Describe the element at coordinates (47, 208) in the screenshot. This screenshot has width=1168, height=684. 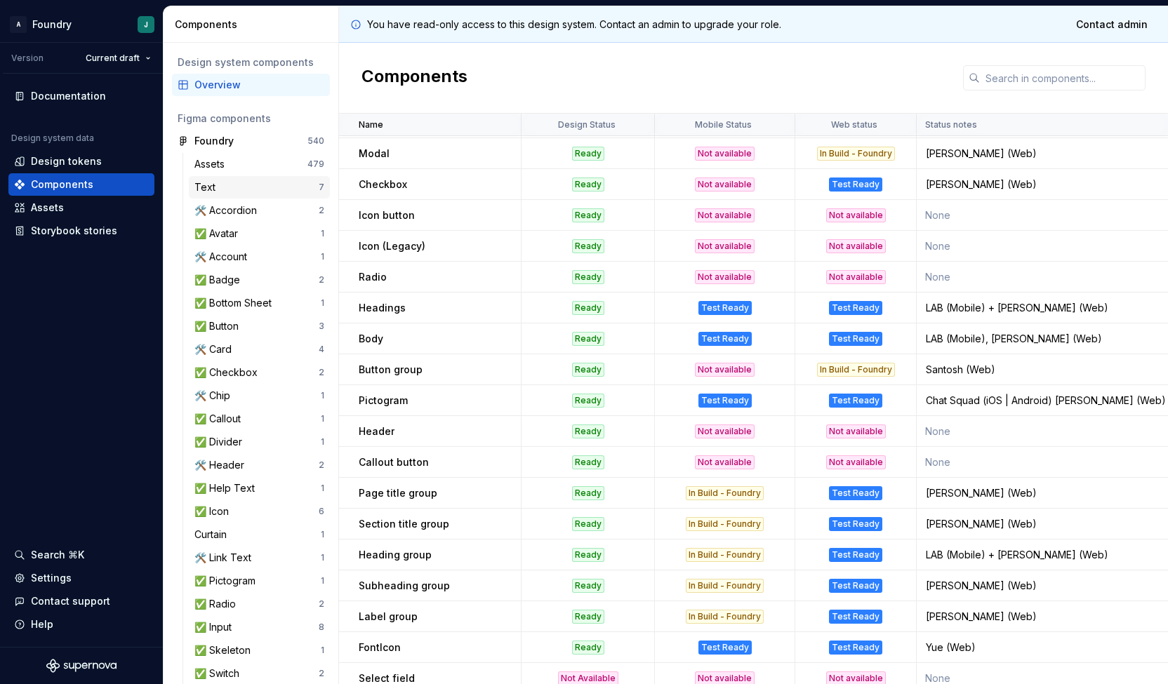
I see `div: Assets` at that location.